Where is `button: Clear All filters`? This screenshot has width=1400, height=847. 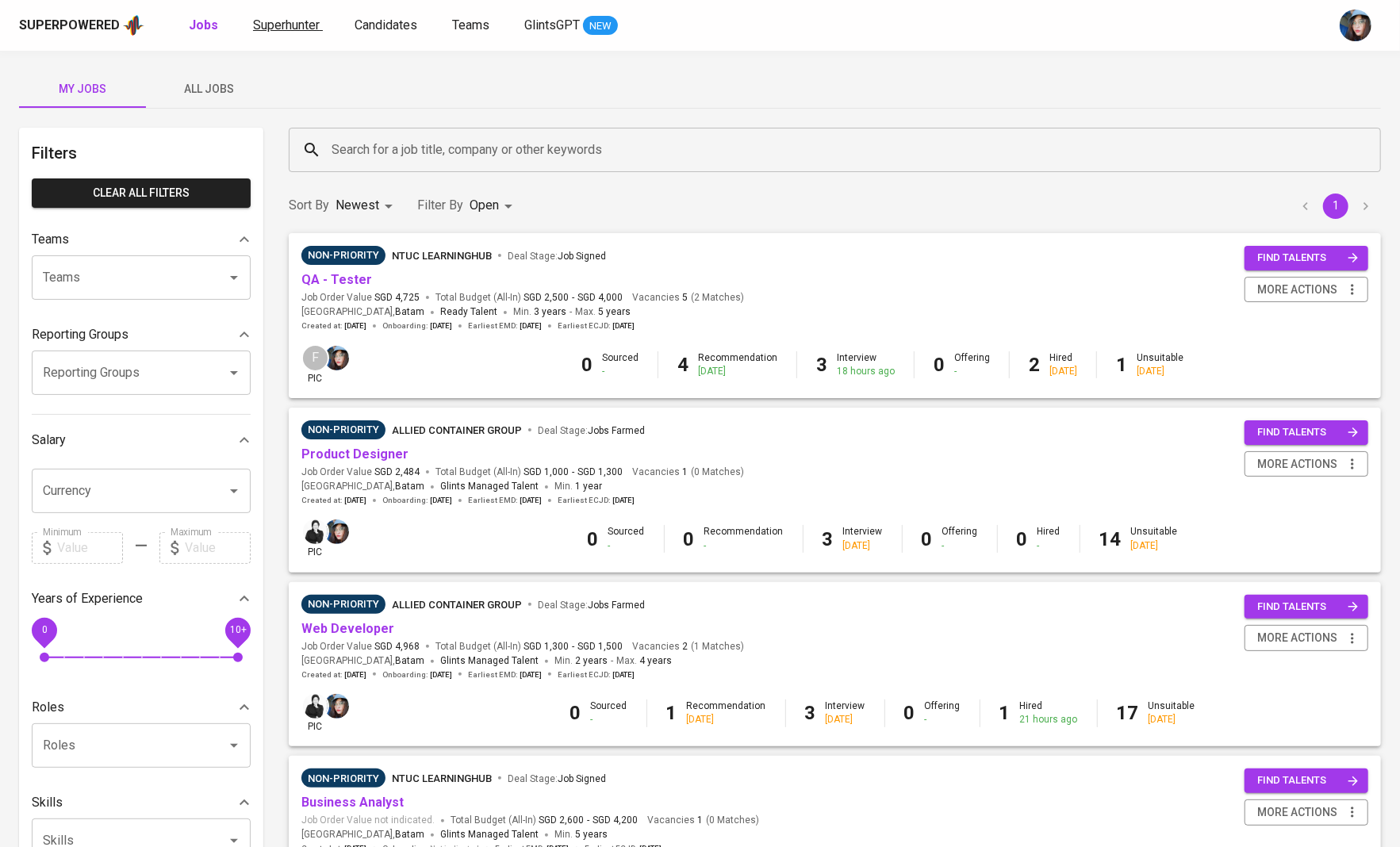 button: Clear All filters is located at coordinates (141, 192).